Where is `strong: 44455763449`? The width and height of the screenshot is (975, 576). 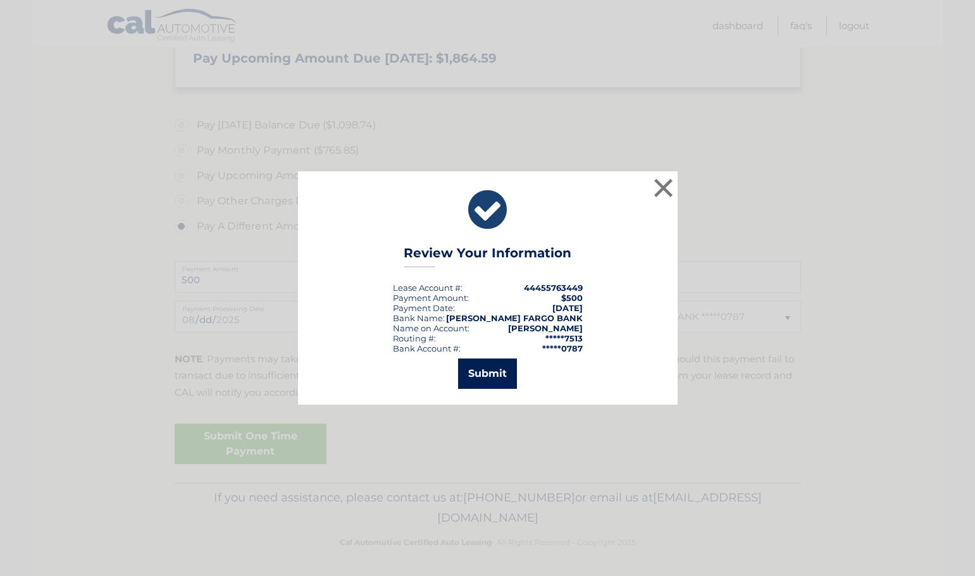 strong: 44455763449 is located at coordinates (553, 288).